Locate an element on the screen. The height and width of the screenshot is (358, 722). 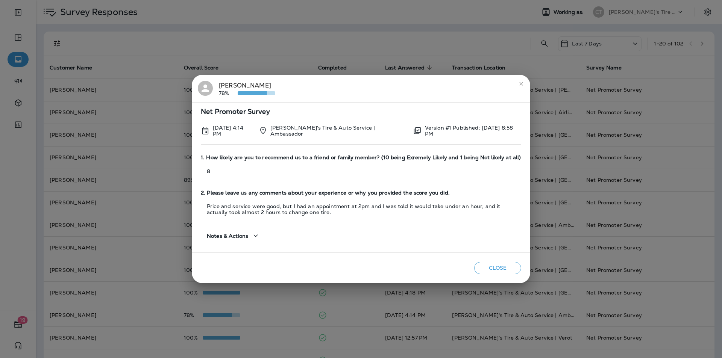
button: Notes & Actions is located at coordinates (233, 236).